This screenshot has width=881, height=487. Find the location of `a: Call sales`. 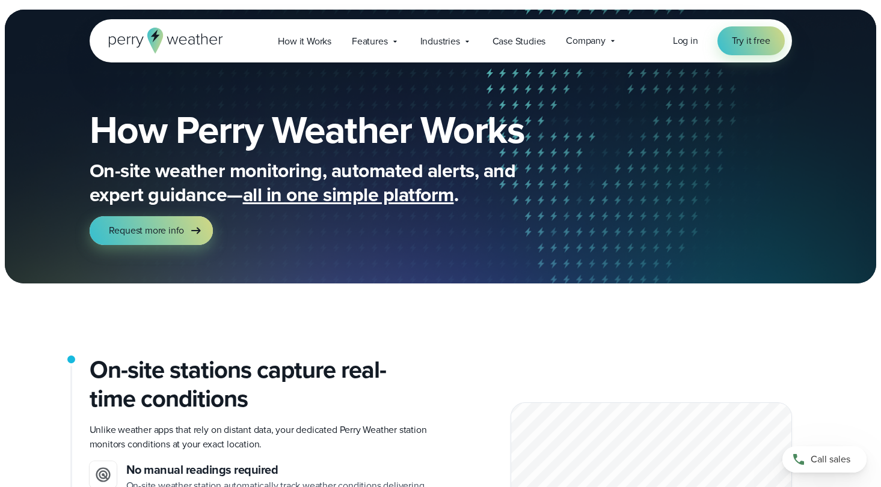

a: Call sales is located at coordinates (824, 460).